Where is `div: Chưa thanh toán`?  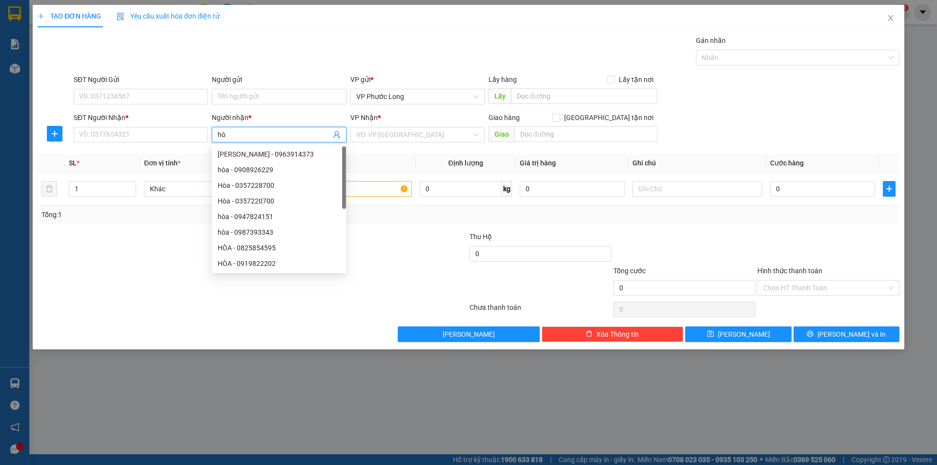
div: Chưa thanh toán is located at coordinates (540, 310).